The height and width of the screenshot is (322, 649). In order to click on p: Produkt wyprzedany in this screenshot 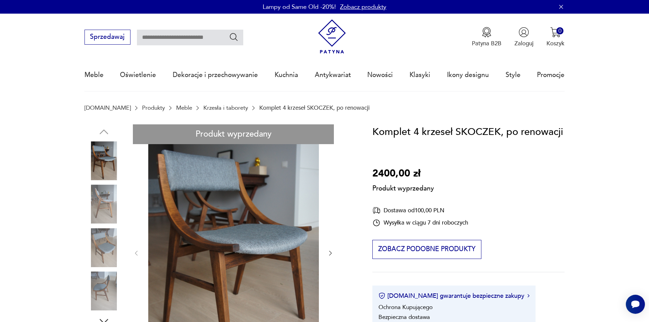, I will do `click(403, 187)`.